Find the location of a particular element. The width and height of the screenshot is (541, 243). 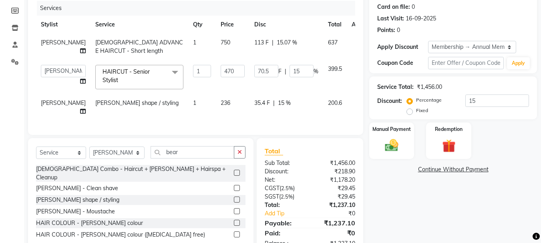

div: 16-09-2025 is located at coordinates (421, 18).